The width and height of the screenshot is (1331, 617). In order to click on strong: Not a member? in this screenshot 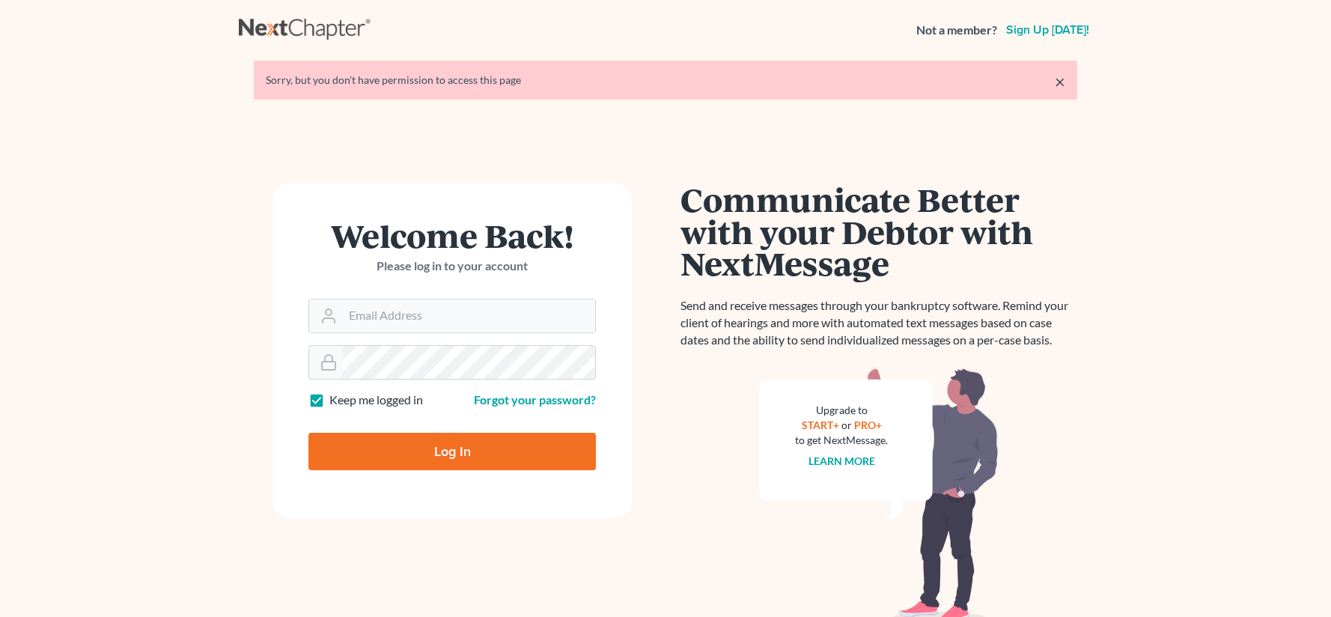, I will do `click(957, 30)`.